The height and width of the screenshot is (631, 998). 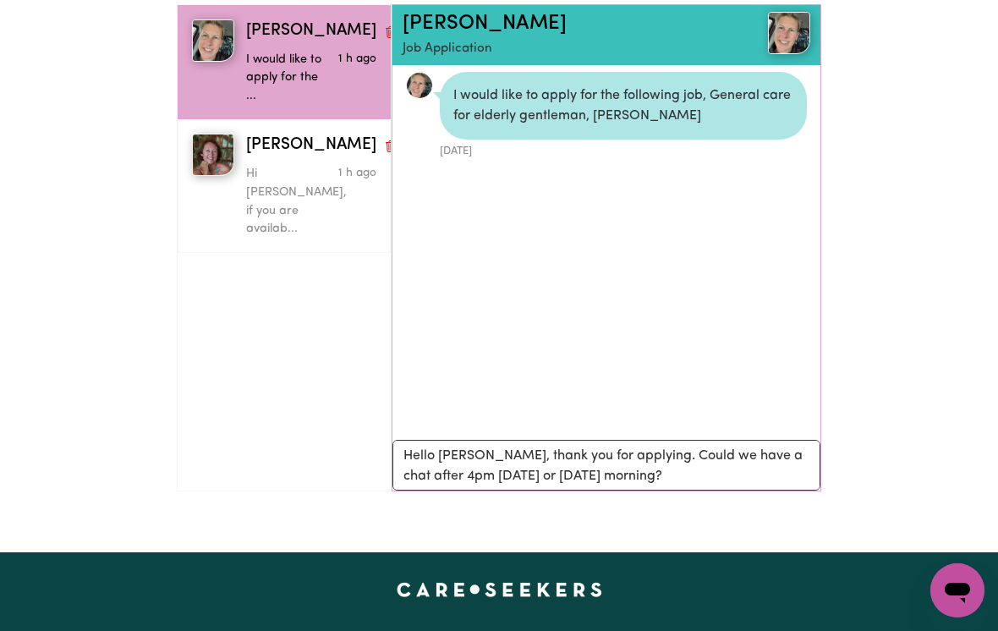 I want to click on p: Job Application, so click(x=572, y=49).